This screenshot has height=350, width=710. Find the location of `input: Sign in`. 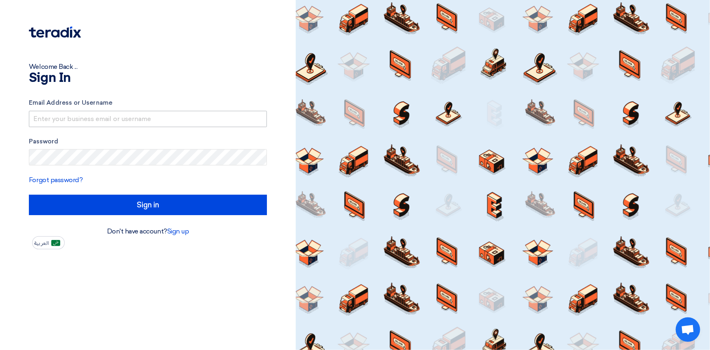

input: Sign in is located at coordinates (148, 205).